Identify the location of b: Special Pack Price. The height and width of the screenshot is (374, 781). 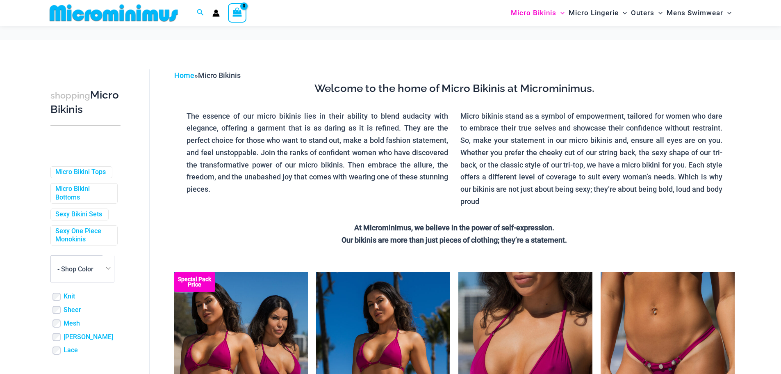
(195, 282).